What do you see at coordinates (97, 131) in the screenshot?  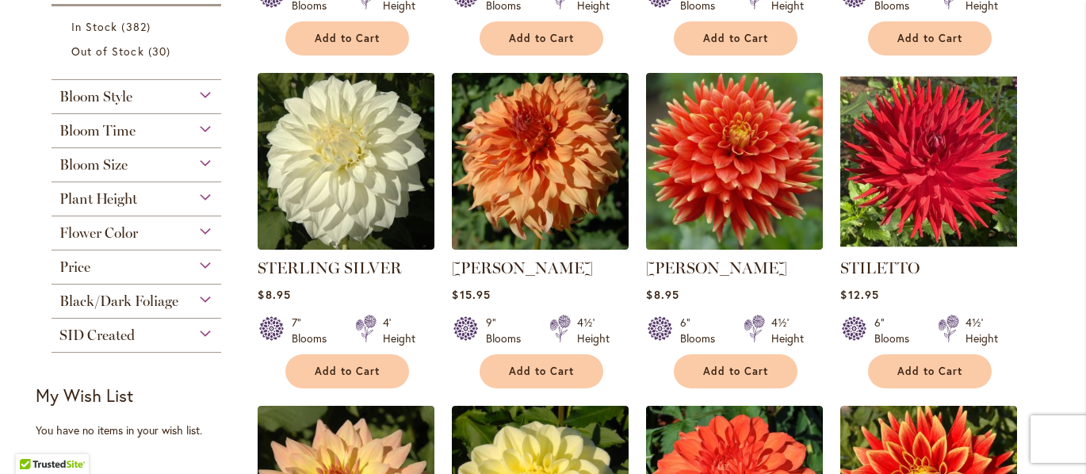 I see `span: Bloom Time` at bounding box center [97, 131].